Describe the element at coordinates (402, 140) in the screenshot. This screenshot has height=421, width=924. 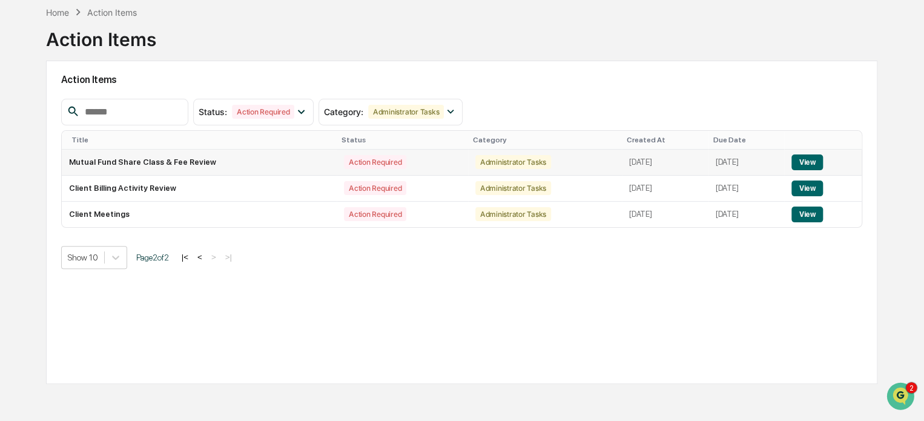
I see `div: Status` at that location.